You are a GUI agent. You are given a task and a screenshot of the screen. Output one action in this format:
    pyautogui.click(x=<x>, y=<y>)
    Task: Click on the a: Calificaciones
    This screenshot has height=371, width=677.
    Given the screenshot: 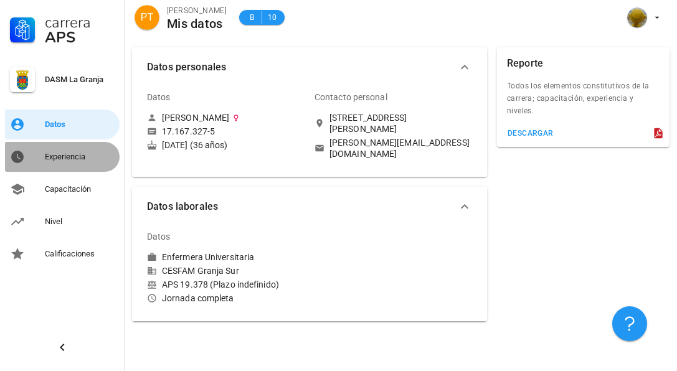 What is the action you would take?
    pyautogui.click(x=62, y=254)
    